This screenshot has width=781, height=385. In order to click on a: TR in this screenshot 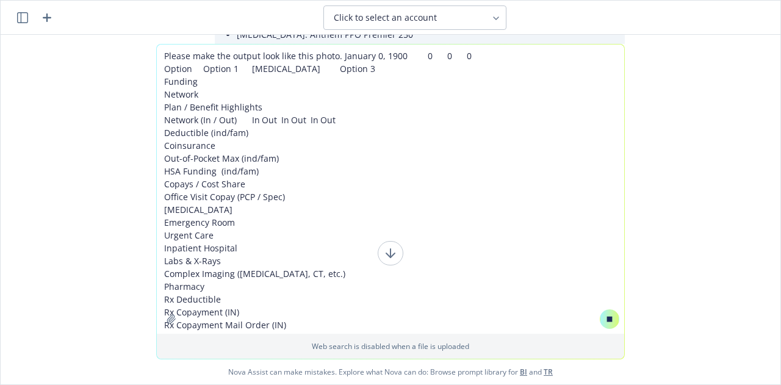, I will do `click(548, 372)`.